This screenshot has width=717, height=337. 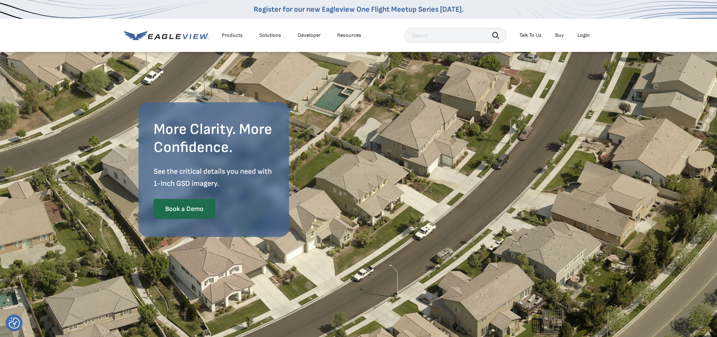 What do you see at coordinates (584, 35) in the screenshot?
I see `div: Login` at bounding box center [584, 35].